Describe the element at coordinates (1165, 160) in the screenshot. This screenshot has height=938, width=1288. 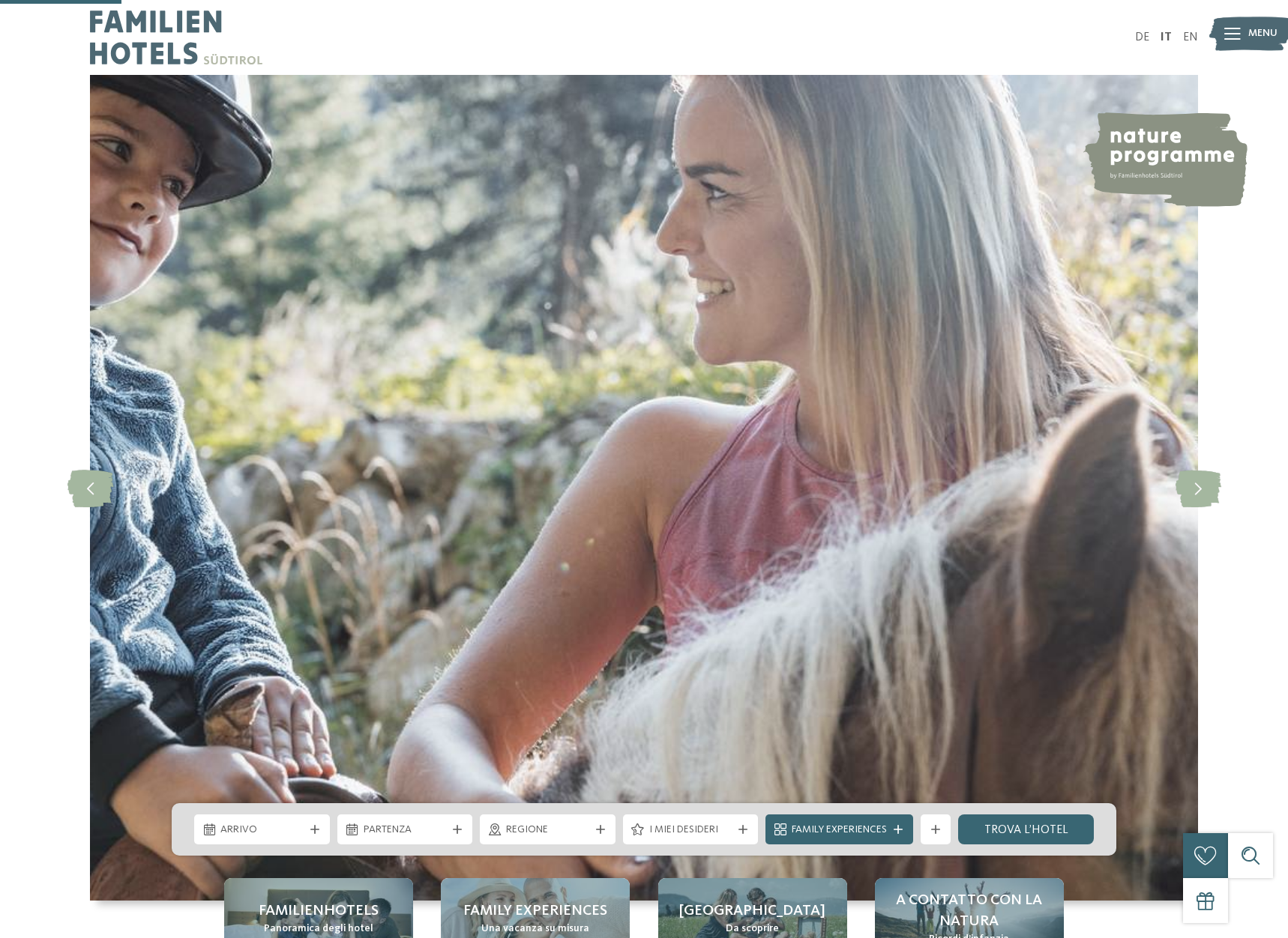
I see `a: nature programme by Familienhotels Südtirol` at that location.